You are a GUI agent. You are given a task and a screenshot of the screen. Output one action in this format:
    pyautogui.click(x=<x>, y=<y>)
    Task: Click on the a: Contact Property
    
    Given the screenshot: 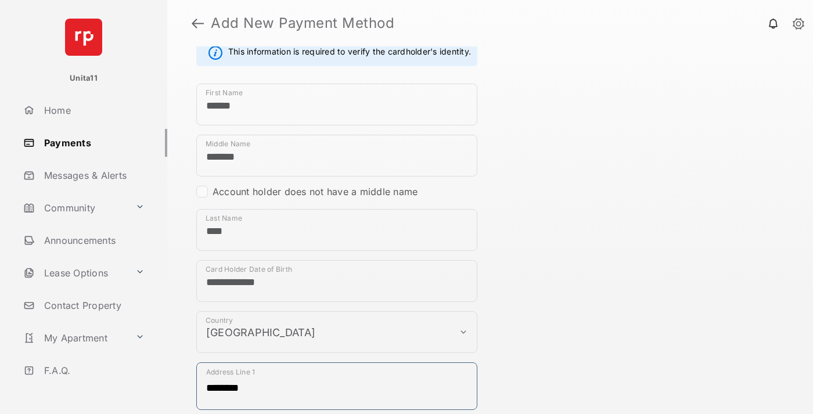 What is the action you would take?
    pyautogui.click(x=93, y=305)
    